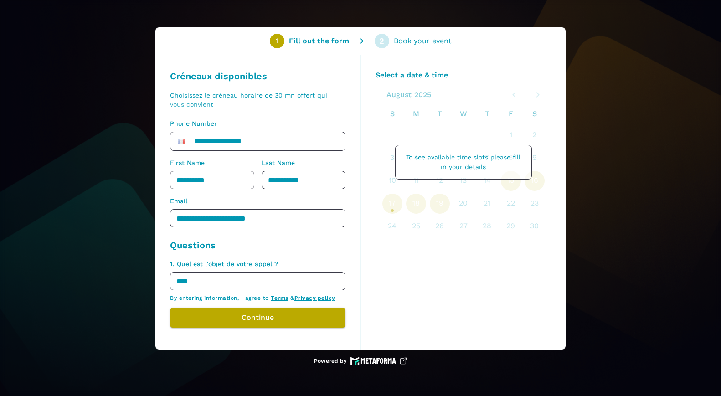  I want to click on span: Phone Number, so click(193, 124).